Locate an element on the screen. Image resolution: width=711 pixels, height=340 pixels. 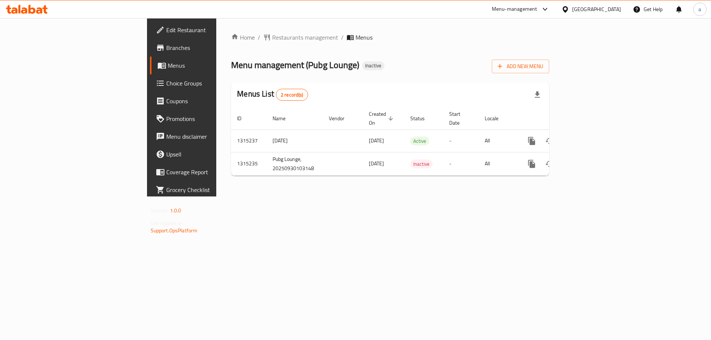
span: Upsell is located at coordinates (213, 154).